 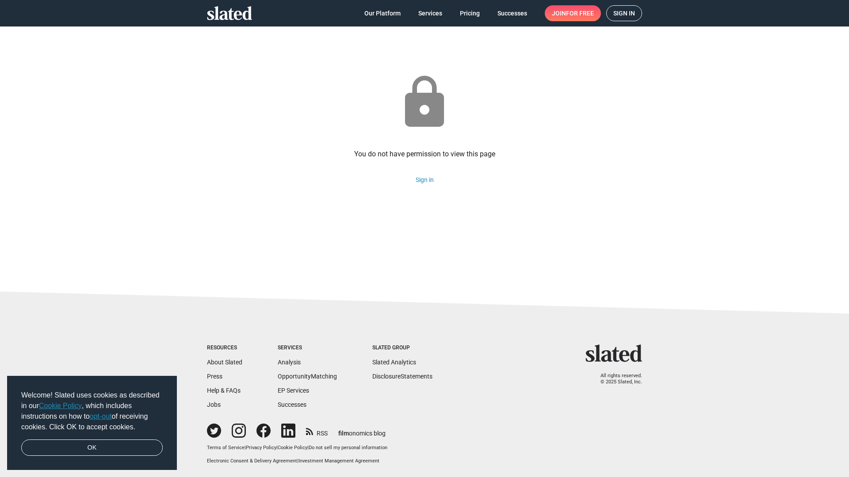 I want to click on a: Joinfor free, so click(x=573, y=13).